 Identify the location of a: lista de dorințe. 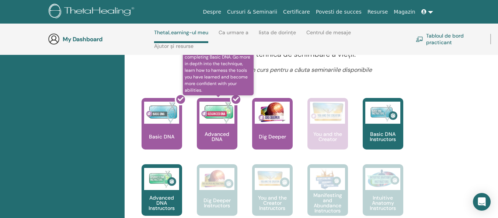
(277, 35).